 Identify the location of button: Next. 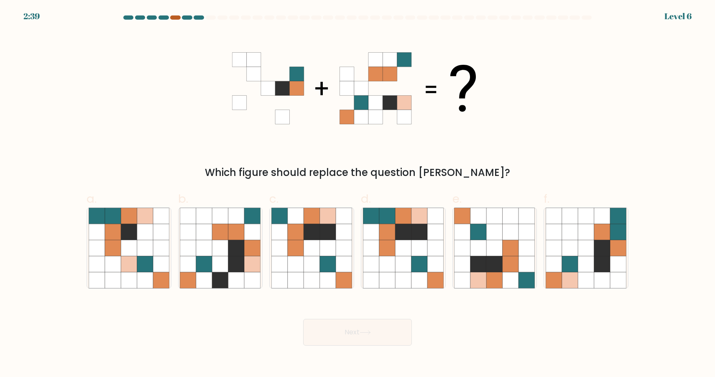
(358, 333).